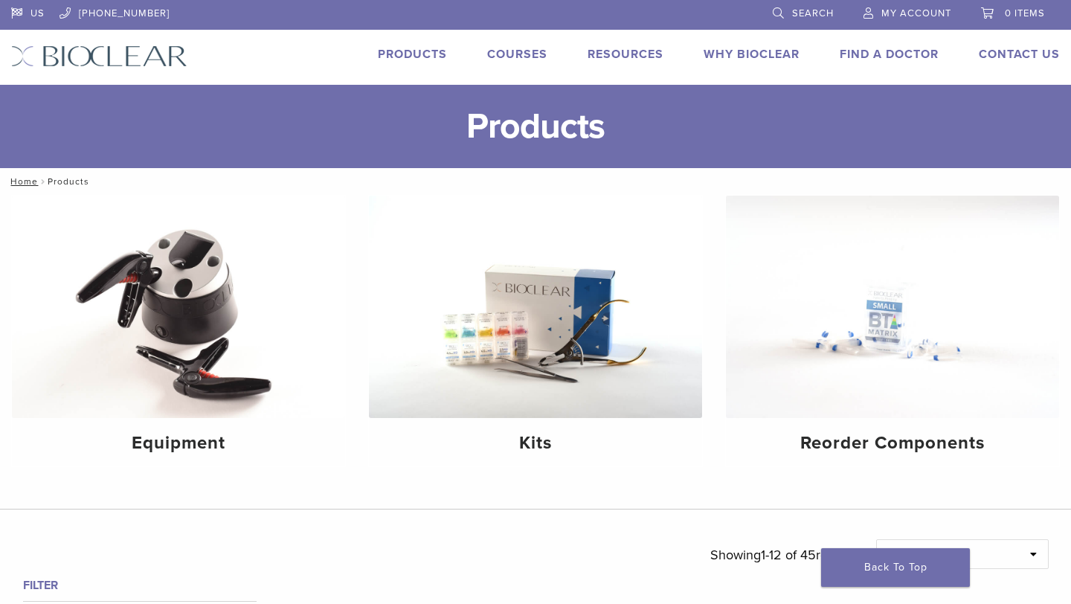  Describe the element at coordinates (1025, 13) in the screenshot. I see `span: 0 items` at that location.